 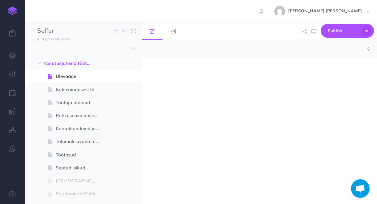 What do you see at coordinates (80, 103) in the screenshot?
I see `span: Töötaja töölaud` at bounding box center [80, 103].